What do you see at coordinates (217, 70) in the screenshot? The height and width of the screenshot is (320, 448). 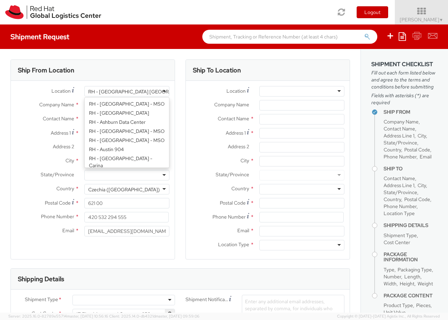 I see `h3: Ship To Location` at bounding box center [217, 70].